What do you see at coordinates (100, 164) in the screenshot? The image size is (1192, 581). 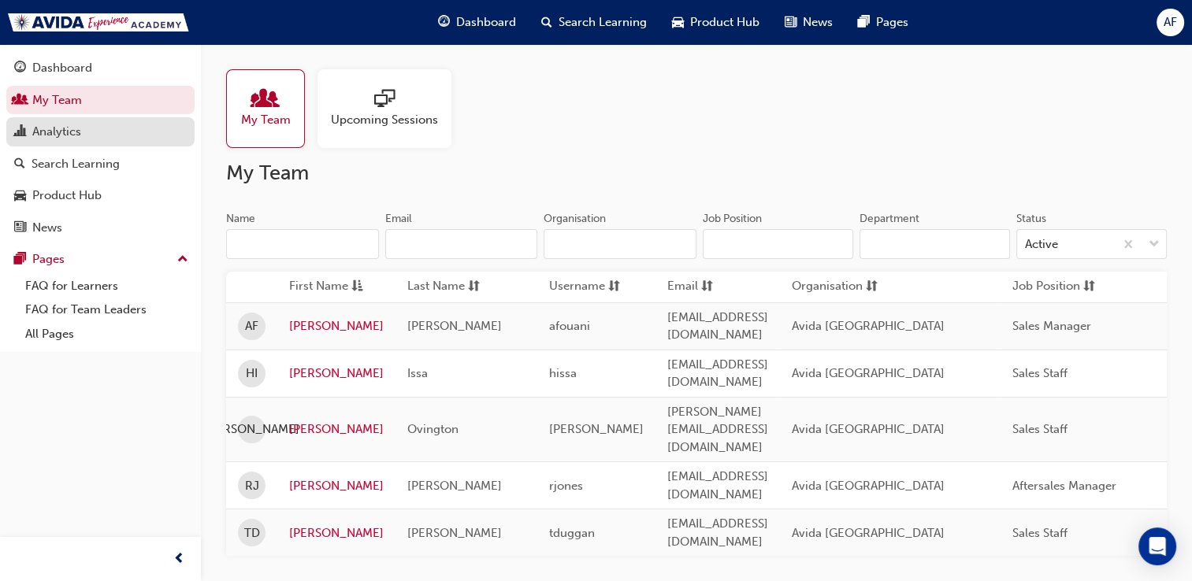 I see `a: Search Learning` at bounding box center [100, 164].